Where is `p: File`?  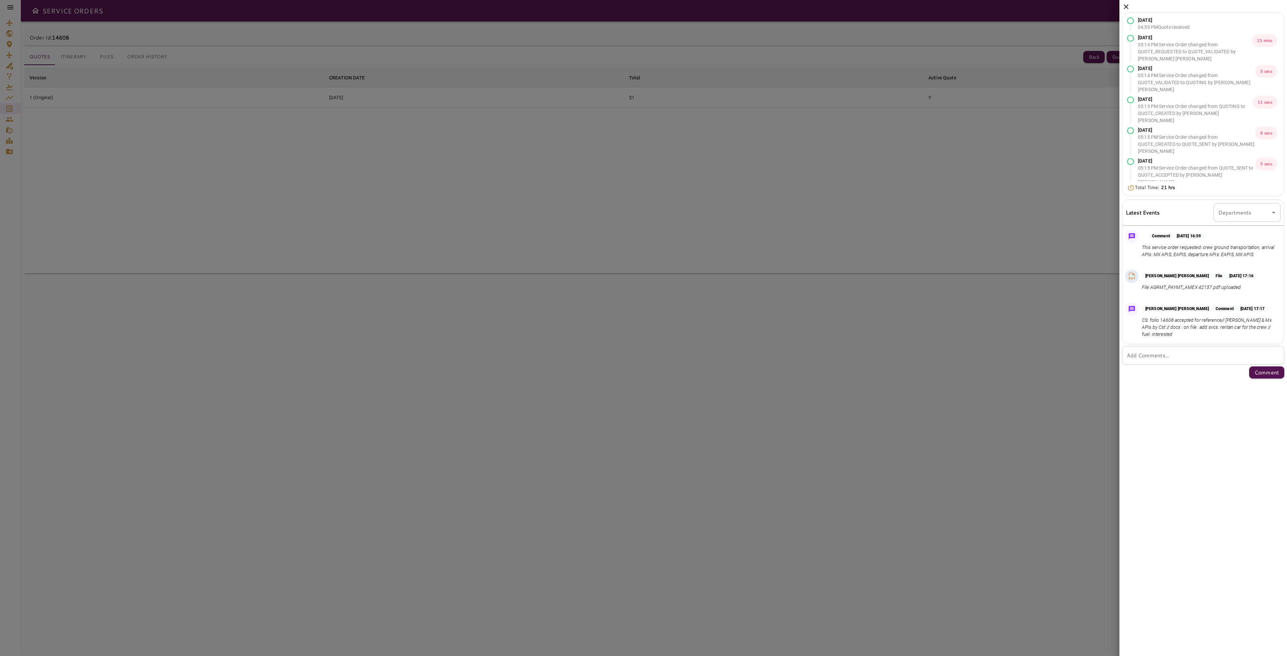
p: File is located at coordinates (1219, 276).